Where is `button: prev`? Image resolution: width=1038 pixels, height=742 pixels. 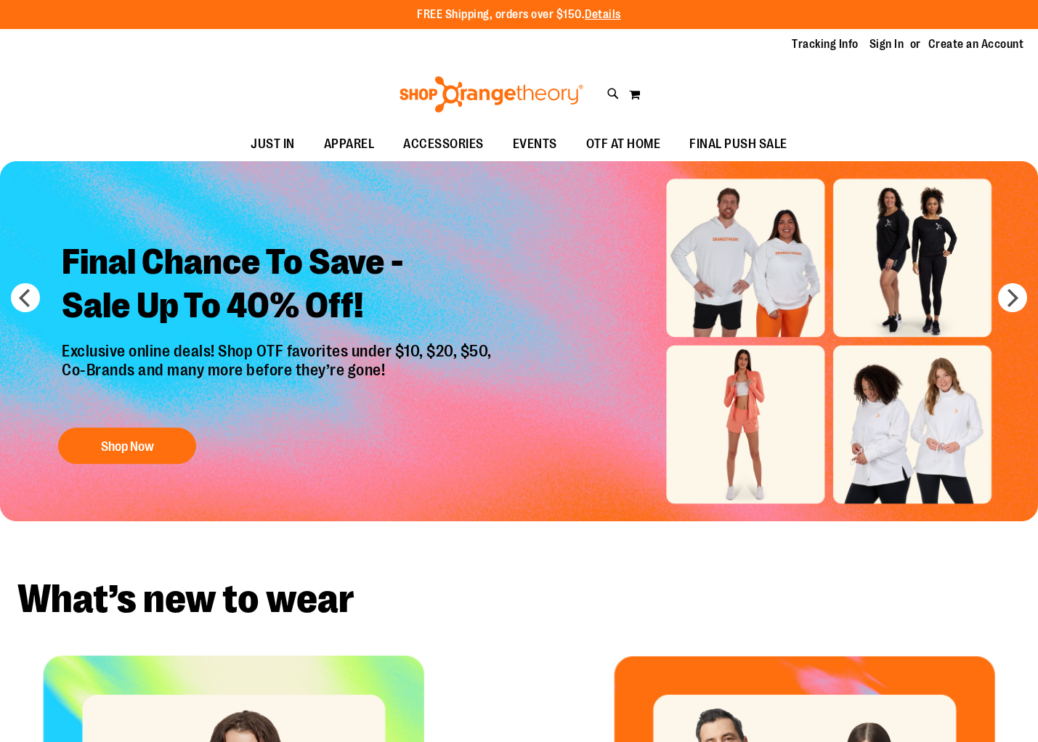 button: prev is located at coordinates (25, 298).